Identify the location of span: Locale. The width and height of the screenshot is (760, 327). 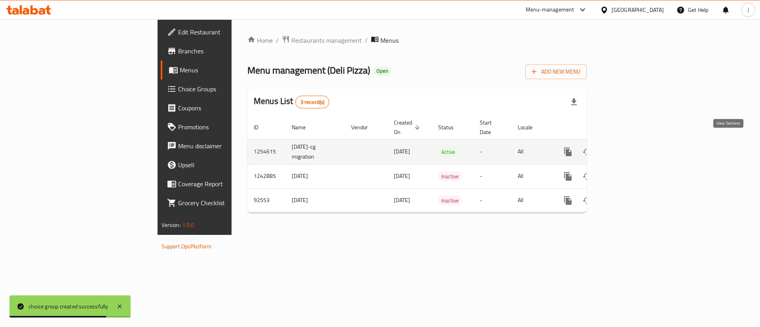
(530, 127).